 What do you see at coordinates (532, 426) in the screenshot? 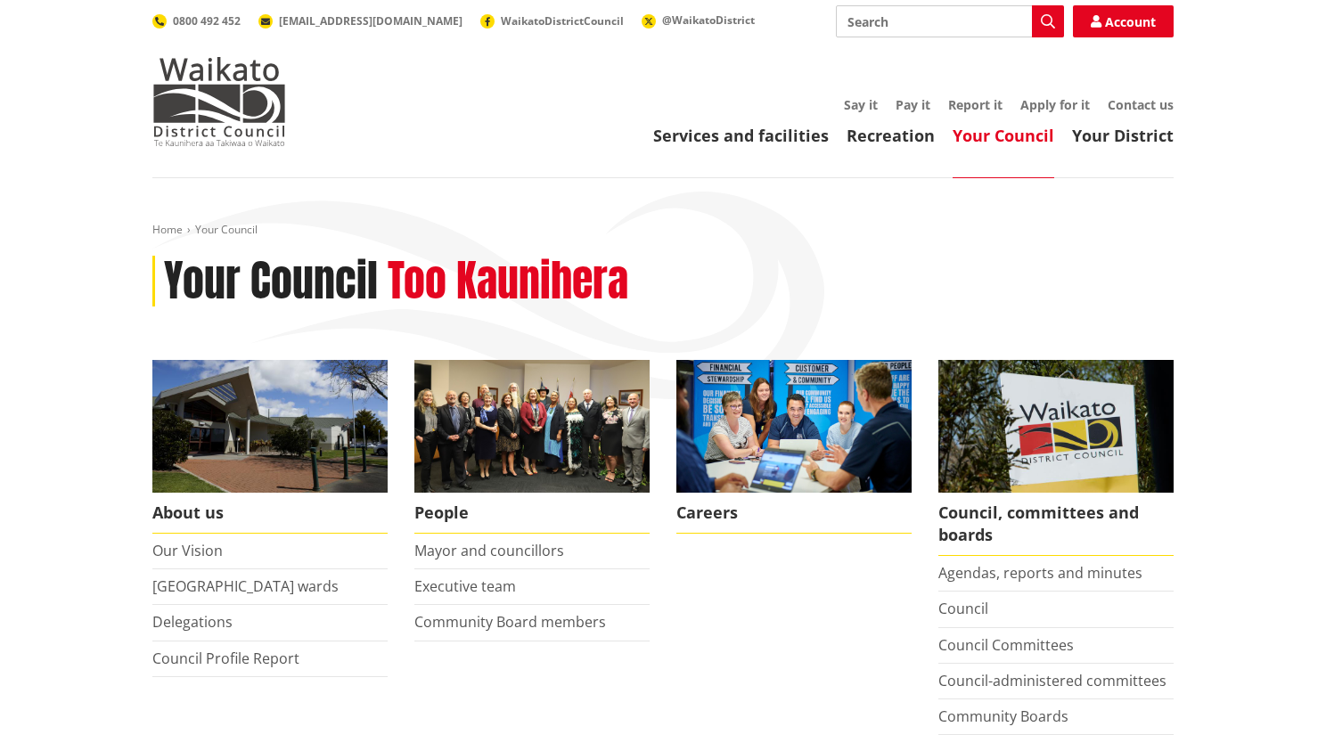
I see `img: 2022 Council` at bounding box center [532, 426].